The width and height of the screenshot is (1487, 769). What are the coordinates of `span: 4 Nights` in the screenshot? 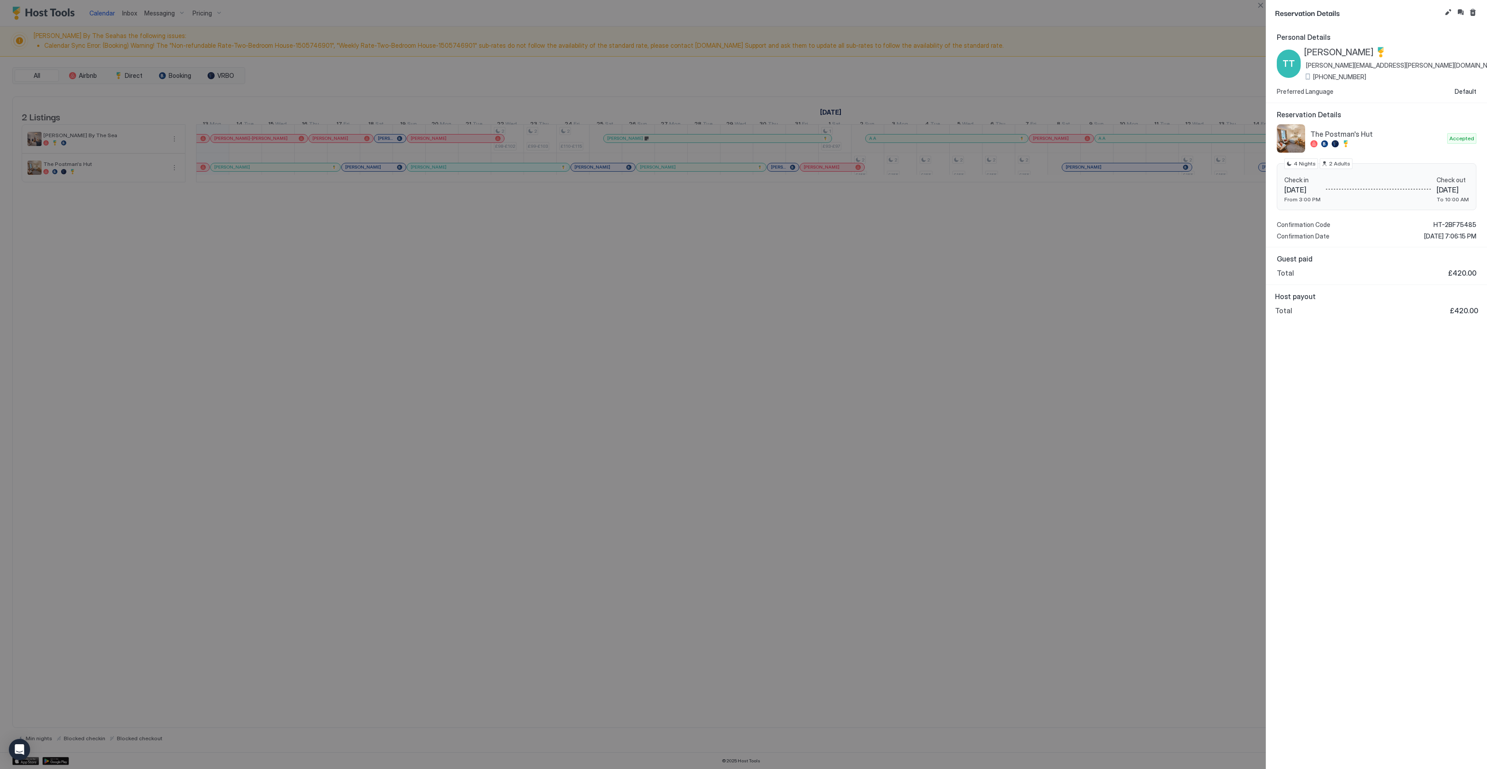 It's located at (1304, 164).